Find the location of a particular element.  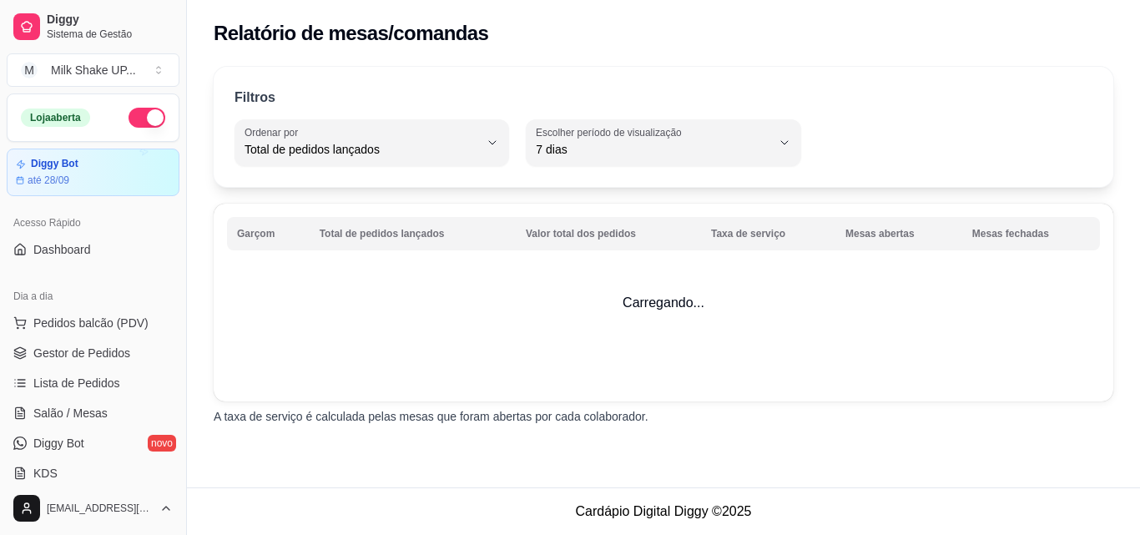

footer: Cardápio Digital Diggy © 2025 is located at coordinates (664, 511).